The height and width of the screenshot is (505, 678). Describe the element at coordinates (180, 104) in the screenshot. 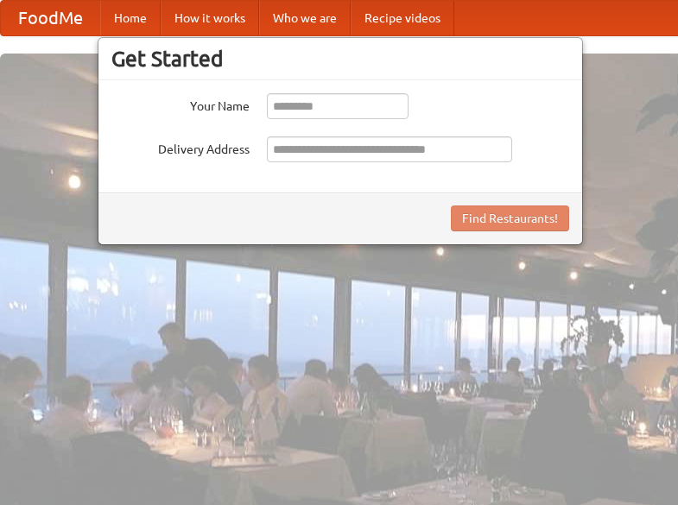

I see `label: Your Name` at that location.